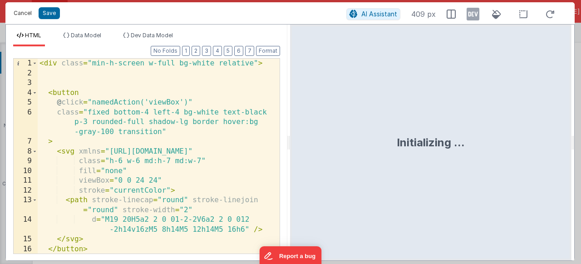 This screenshot has height=264, width=581. I want to click on button: Cancel, so click(23, 13).